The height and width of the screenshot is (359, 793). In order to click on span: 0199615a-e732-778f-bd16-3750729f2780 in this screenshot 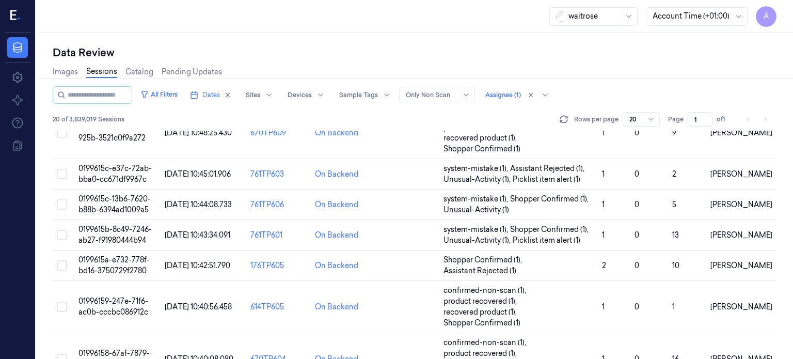, I will do `click(114, 265)`.